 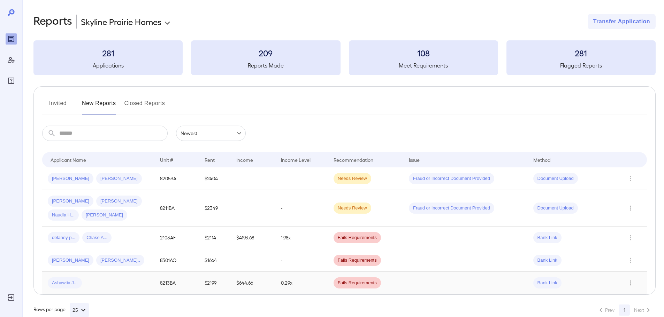 I want to click on h5: Flagged Reports, so click(x=581, y=65).